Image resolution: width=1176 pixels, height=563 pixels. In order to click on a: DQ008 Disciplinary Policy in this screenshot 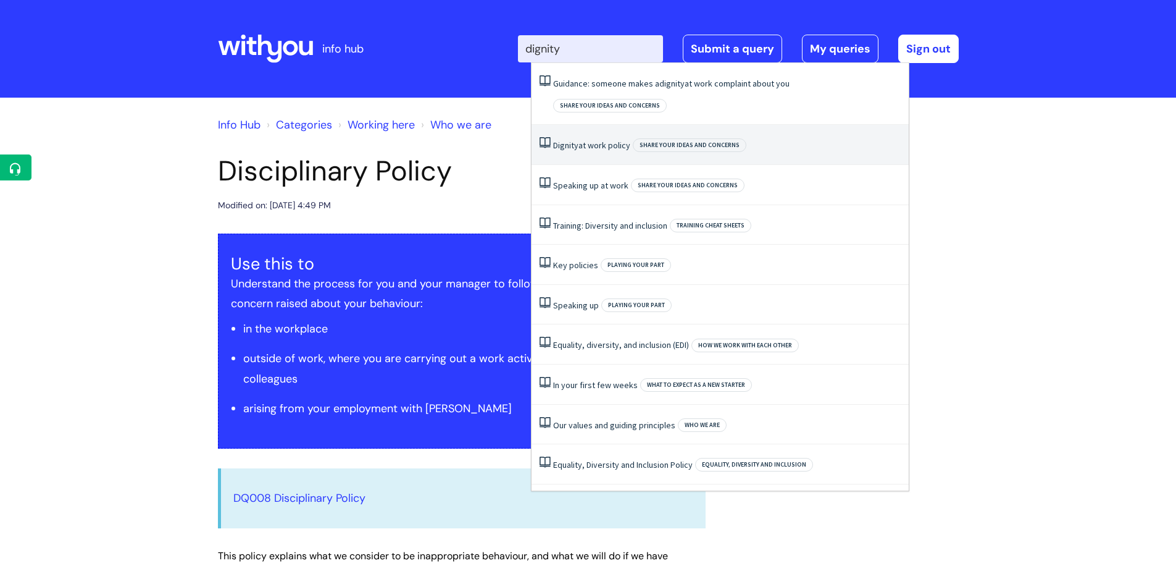, I will do `click(299, 498)`.